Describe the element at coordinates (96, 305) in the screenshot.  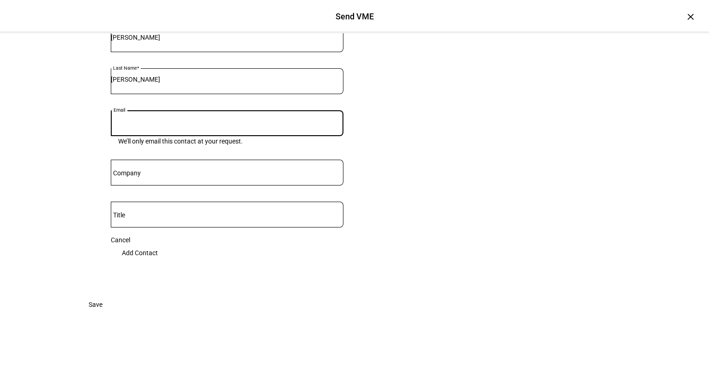
I see `span: Save` at that location.